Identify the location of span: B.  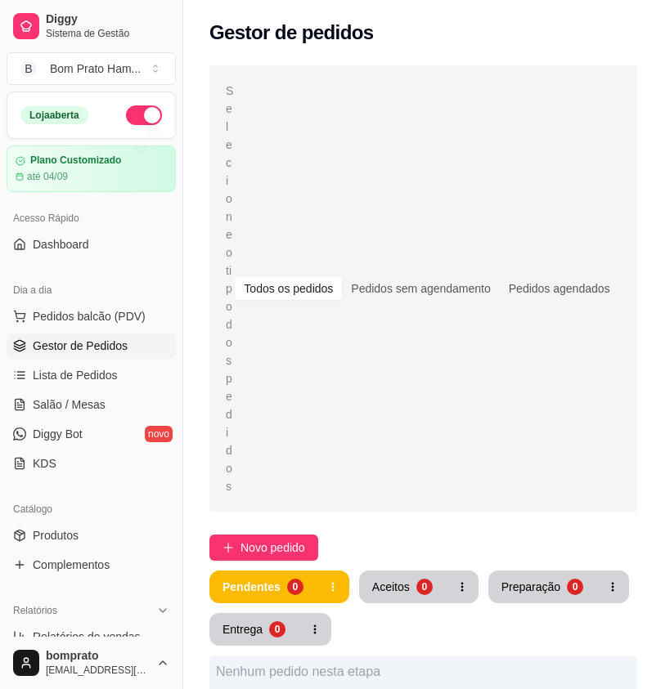
(29, 69).